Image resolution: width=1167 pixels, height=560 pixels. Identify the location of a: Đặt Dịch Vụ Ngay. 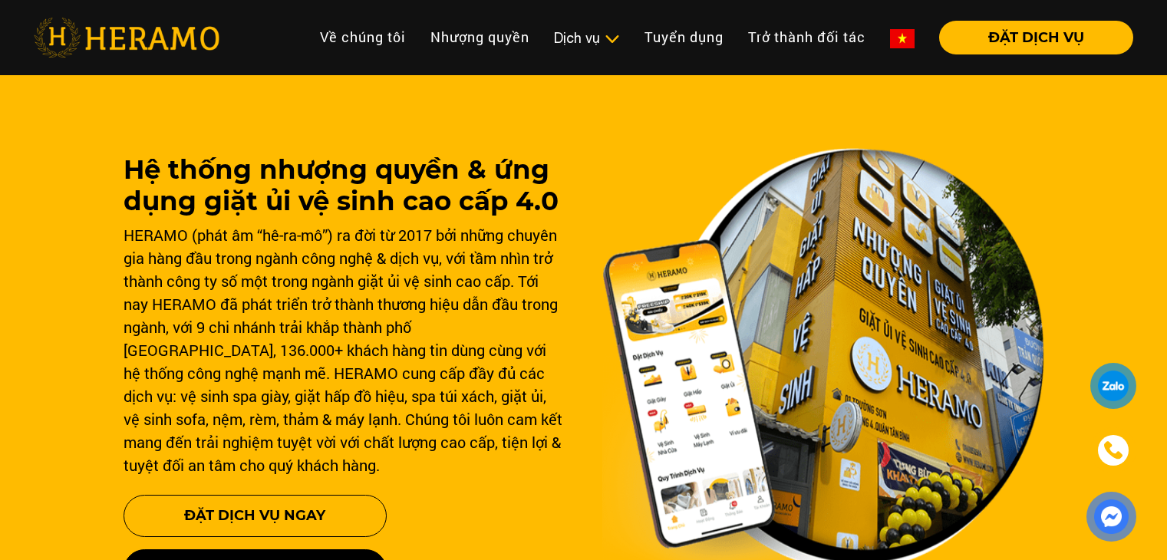
(255, 516).